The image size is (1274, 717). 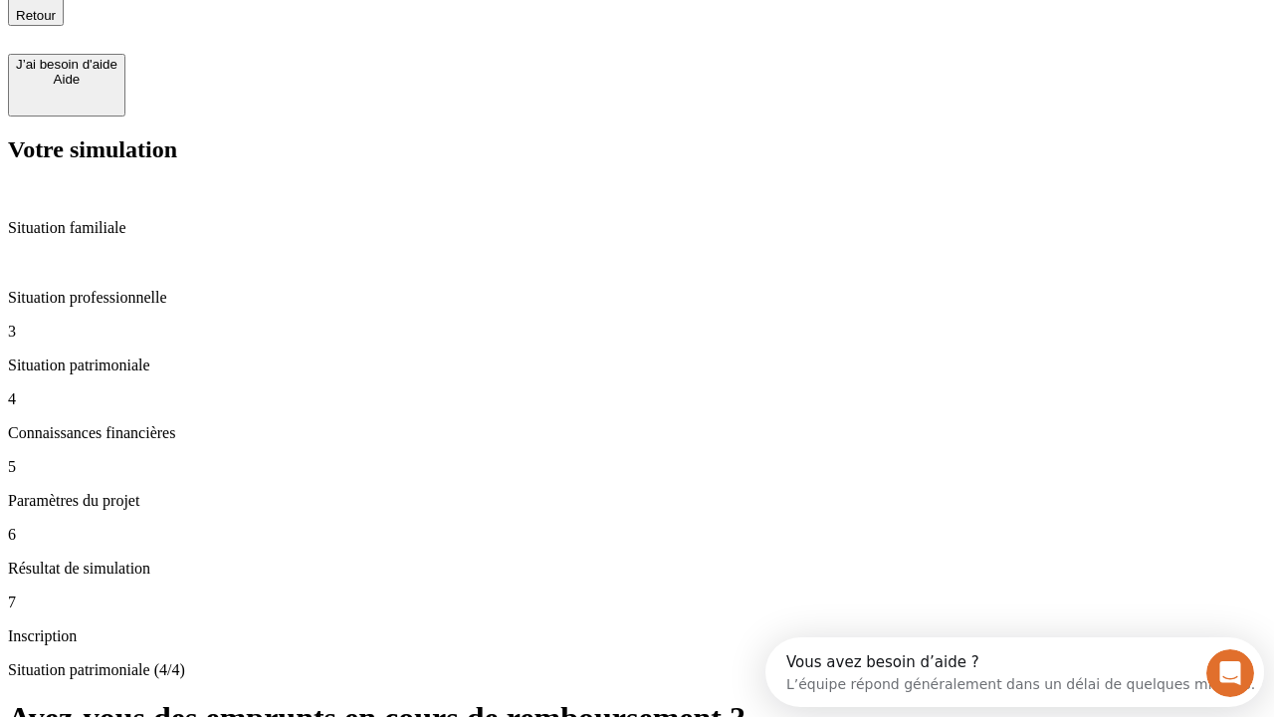 What do you see at coordinates (637, 636) in the screenshot?
I see `p: Inscription` at bounding box center [637, 636].